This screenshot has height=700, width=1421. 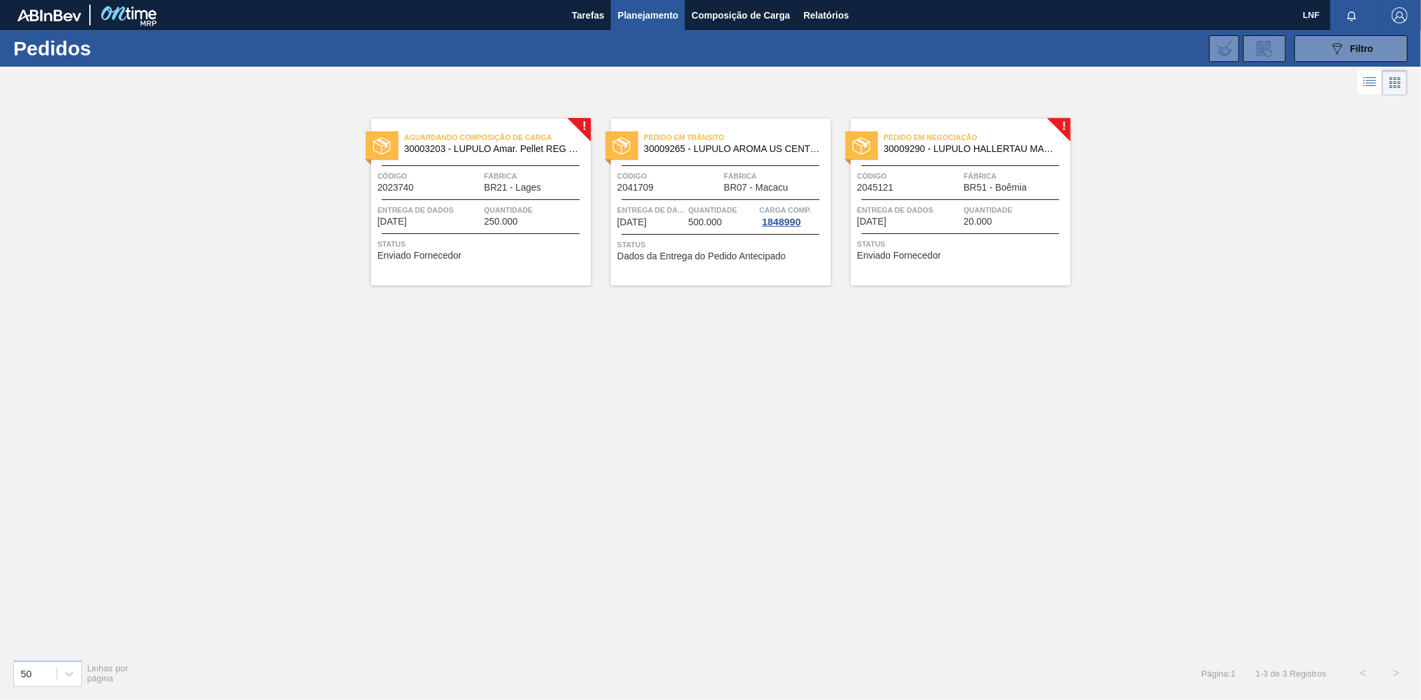 I want to click on span: 02/10/2025, so click(x=632, y=222).